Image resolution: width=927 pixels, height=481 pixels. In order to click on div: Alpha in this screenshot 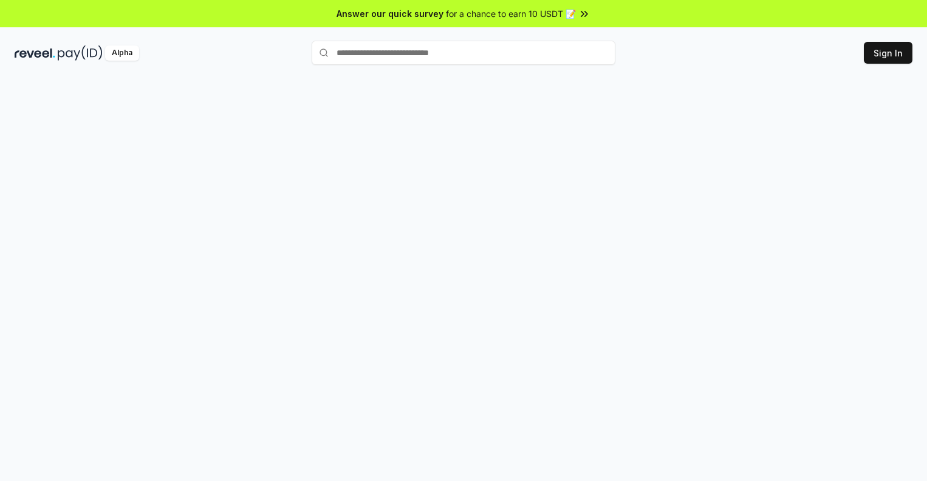, I will do `click(122, 53)`.